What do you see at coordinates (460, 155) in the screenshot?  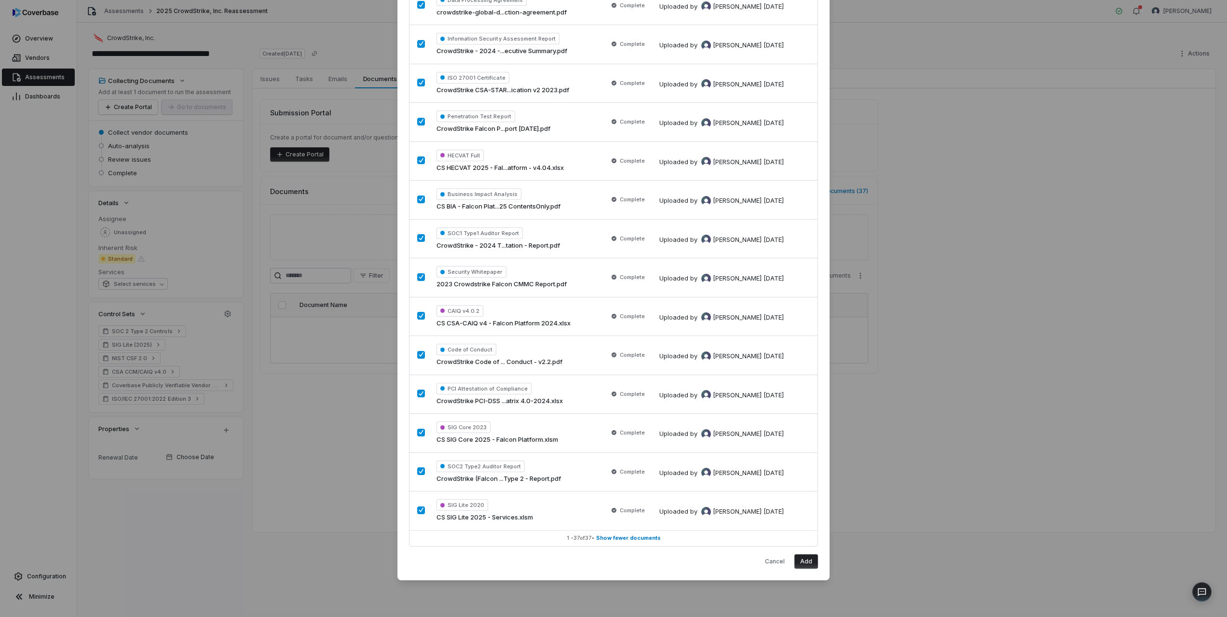 I see `span: HECVAT Full` at bounding box center [460, 155].